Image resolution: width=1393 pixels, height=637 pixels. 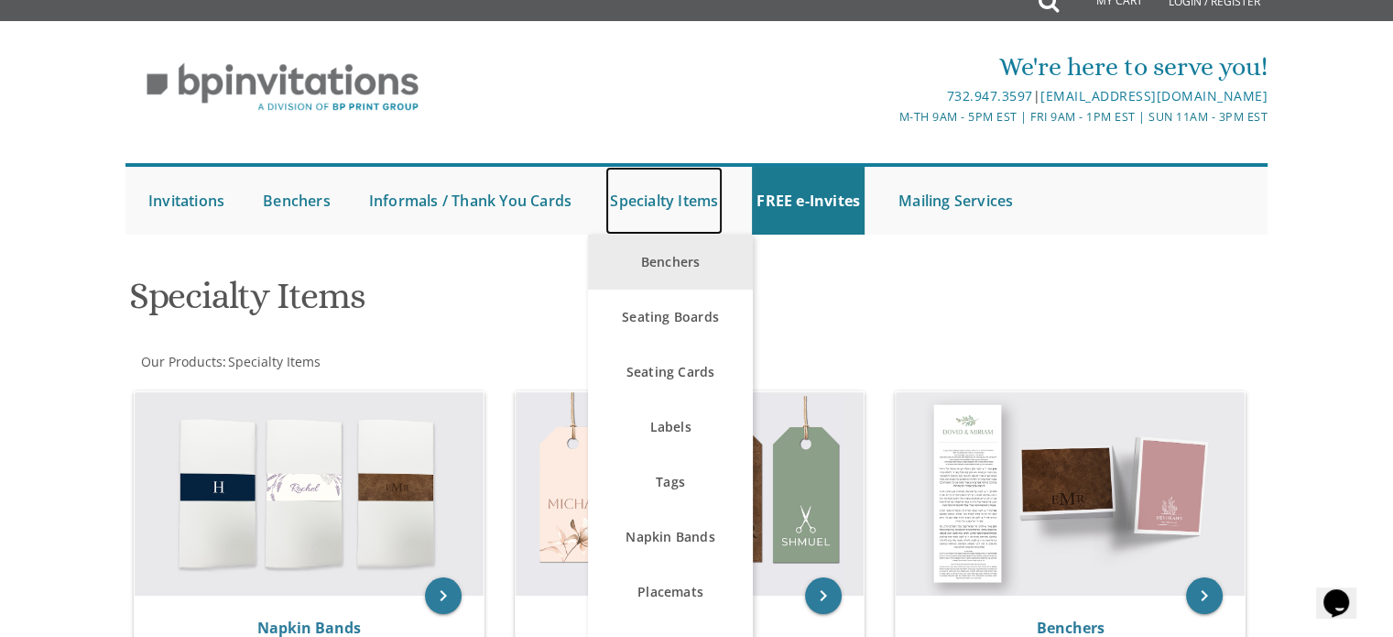 What do you see at coordinates (186, 201) in the screenshot?
I see `a: Invitations` at bounding box center [186, 201].